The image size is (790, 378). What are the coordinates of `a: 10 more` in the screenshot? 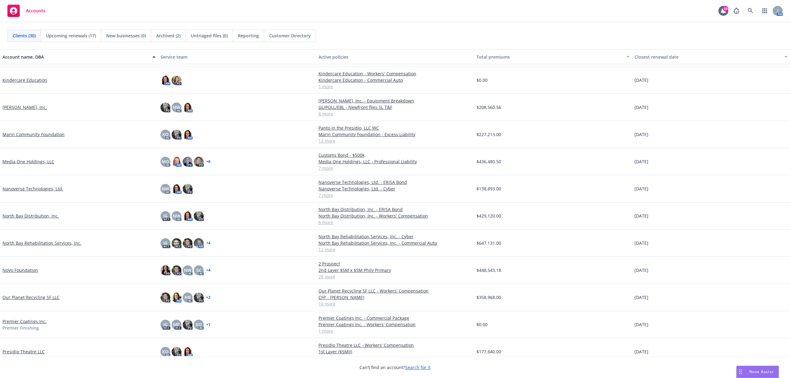 It's located at (395, 304).